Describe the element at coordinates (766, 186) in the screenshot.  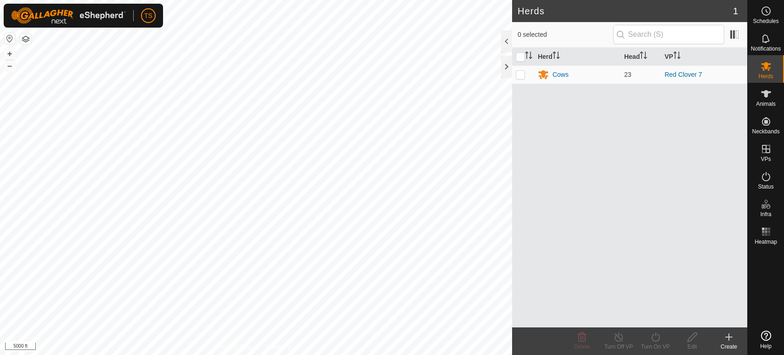
I see `span: Status` at that location.